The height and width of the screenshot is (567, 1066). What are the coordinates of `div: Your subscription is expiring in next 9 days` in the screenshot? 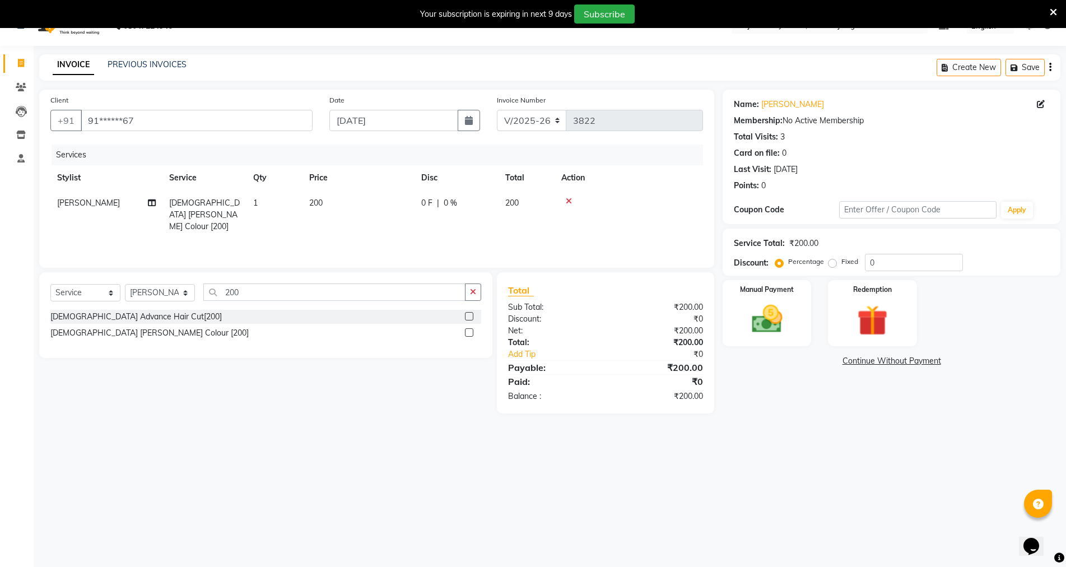 It's located at (496, 14).